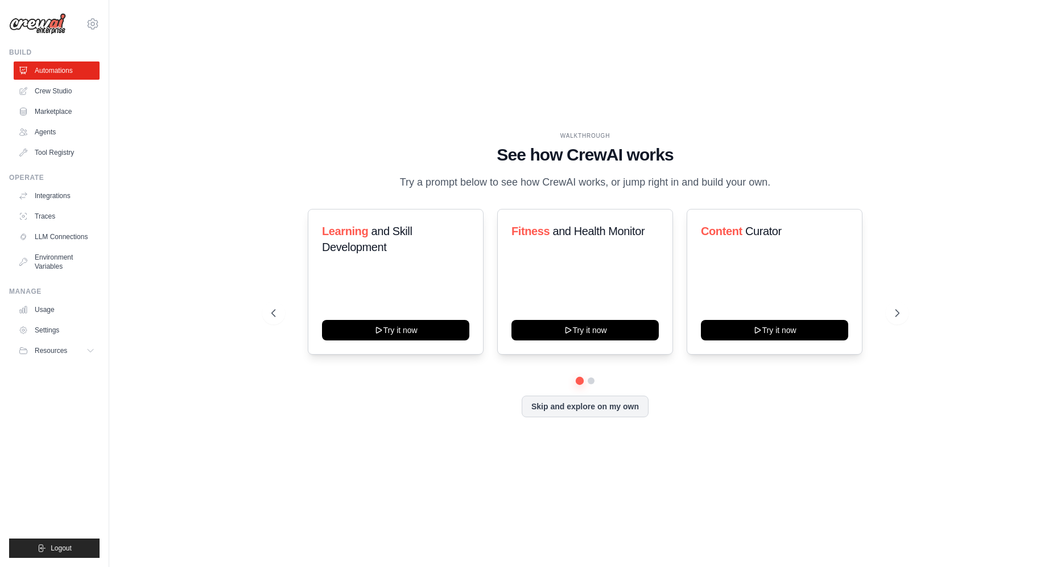 The image size is (1061, 567). What do you see at coordinates (56, 71) in the screenshot?
I see `a: Automations` at bounding box center [56, 71].